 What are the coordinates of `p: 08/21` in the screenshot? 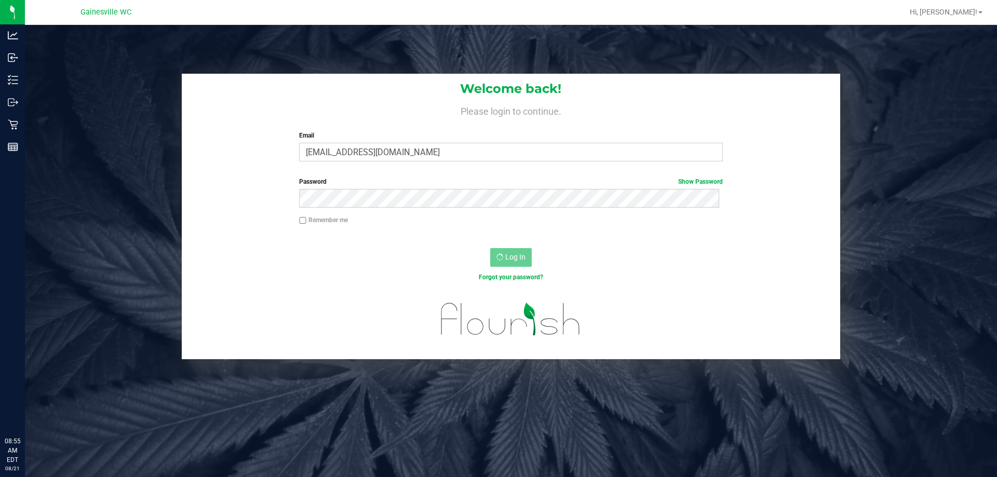 It's located at (12, 468).